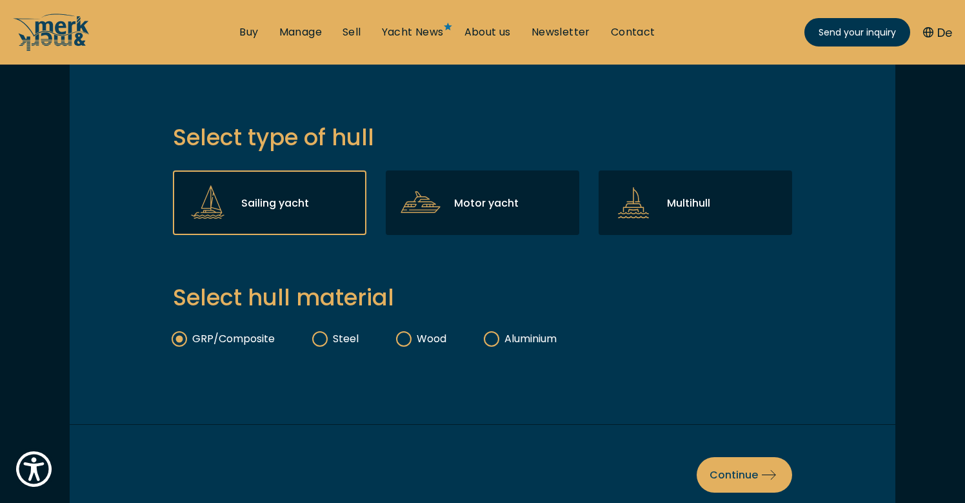  Describe the element at coordinates (857, 32) in the screenshot. I see `a: Send your inquiry` at that location.